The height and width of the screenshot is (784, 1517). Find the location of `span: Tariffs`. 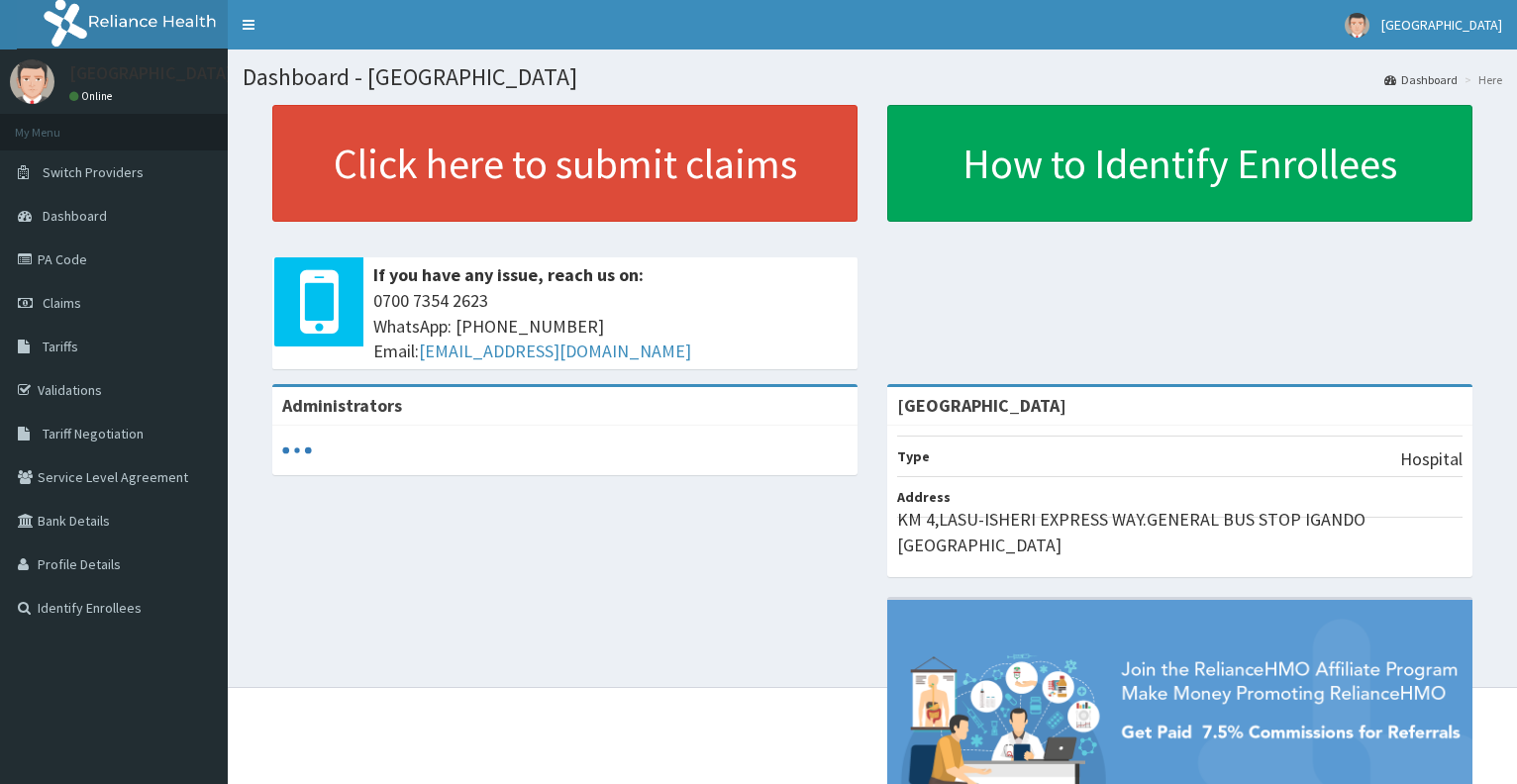

span: Tariffs is located at coordinates (60, 346).